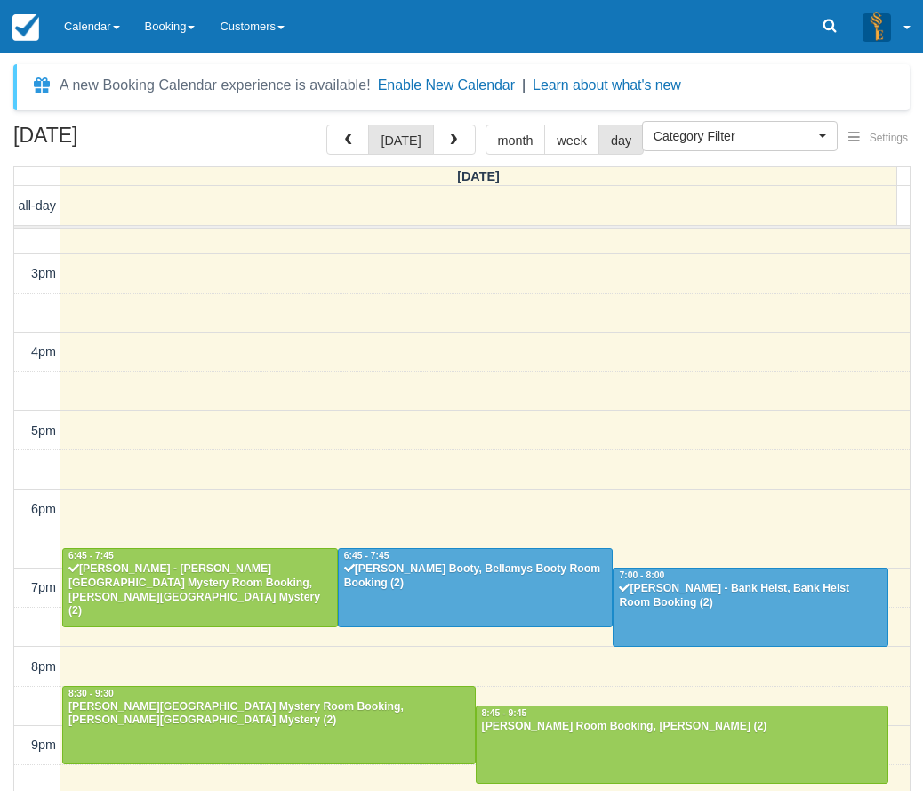  Describe the element at coordinates (37, 205) in the screenshot. I see `span: all-day` at that location.